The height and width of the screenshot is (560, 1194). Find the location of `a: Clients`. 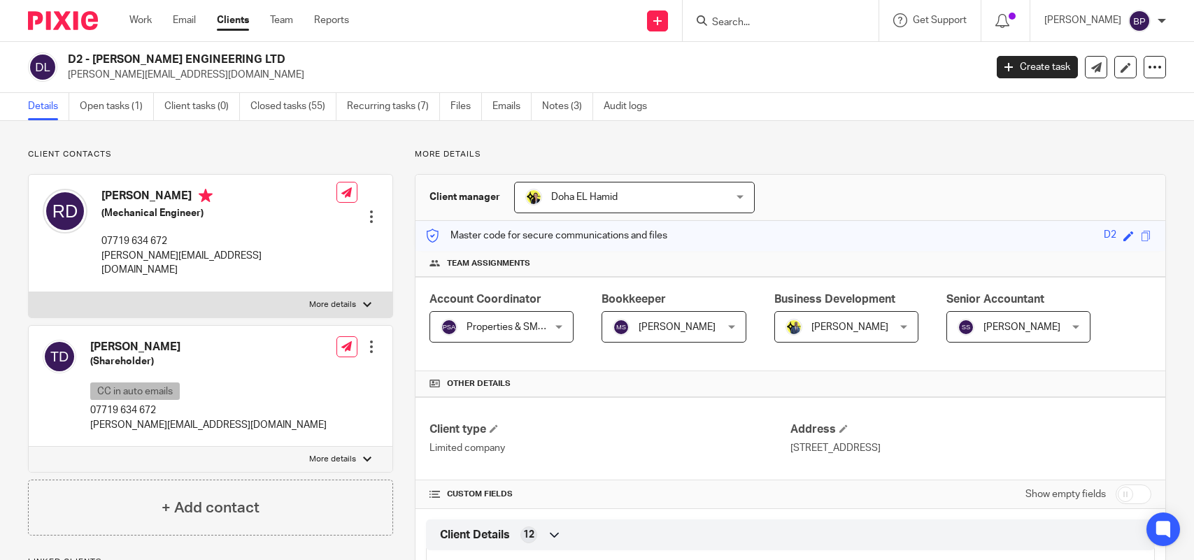

a: Clients is located at coordinates (233, 20).